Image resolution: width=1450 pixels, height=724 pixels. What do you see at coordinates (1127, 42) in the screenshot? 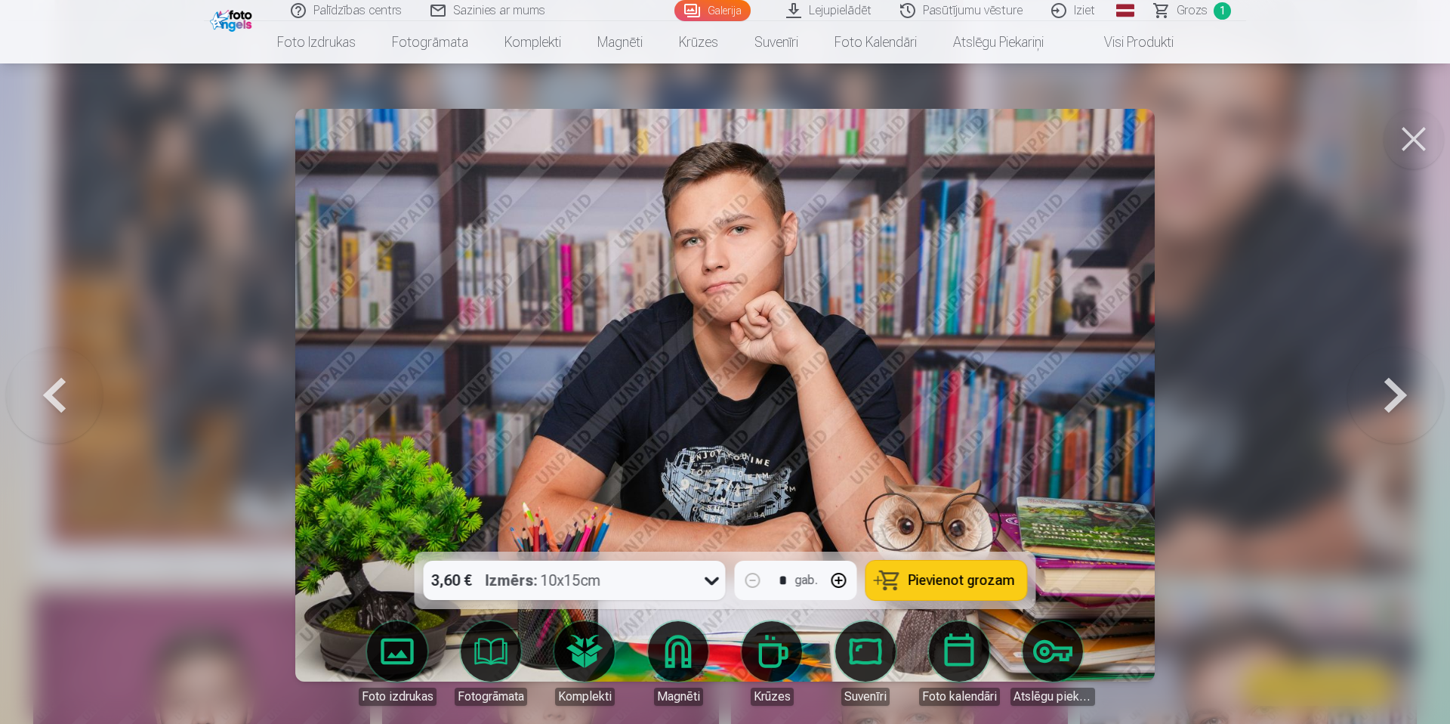
I see `a: Visi produkti` at bounding box center [1127, 42].